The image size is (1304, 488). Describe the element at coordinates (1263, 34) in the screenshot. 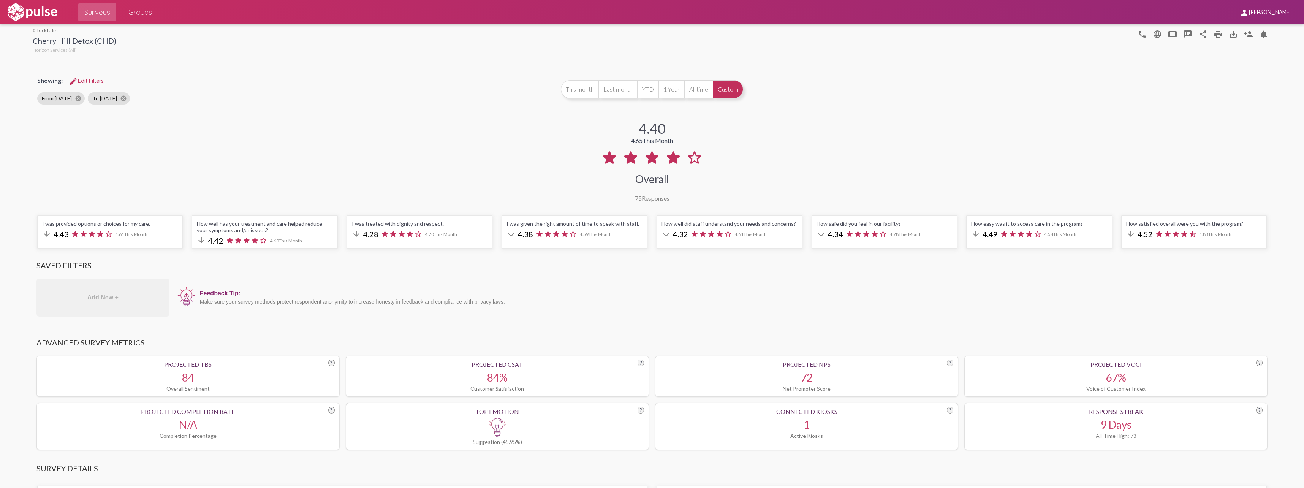

I see `button: Bell` at that location.